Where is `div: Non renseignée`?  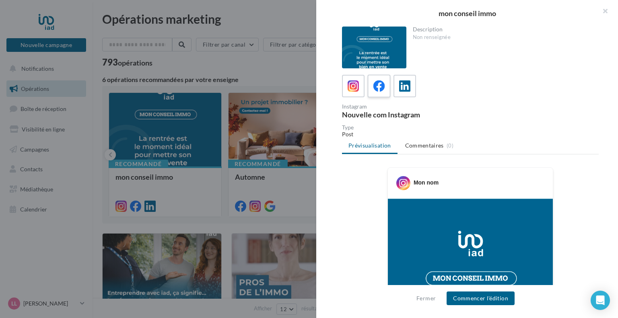 div: Non renseignée is located at coordinates (503, 37).